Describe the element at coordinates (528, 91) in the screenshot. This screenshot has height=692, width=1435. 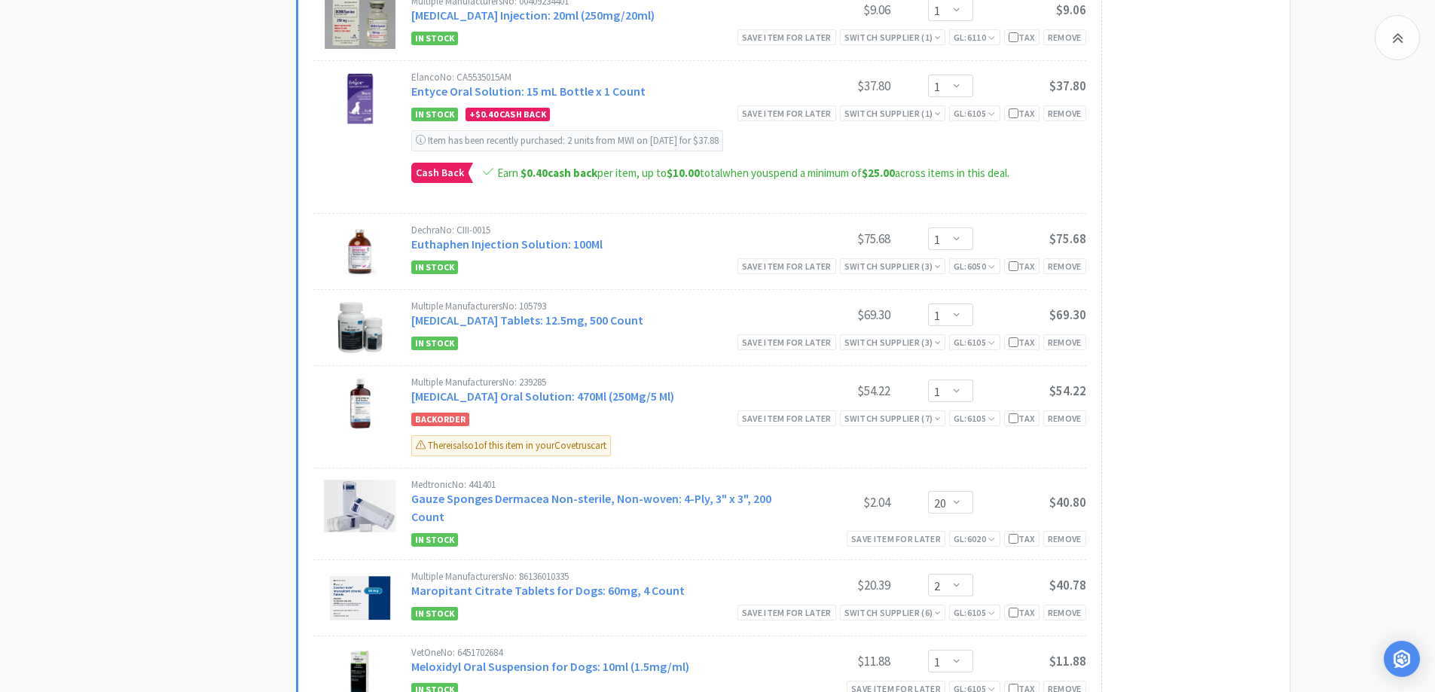
I see `a: Entyce Oral Solution: 15 mL Bottle x 1 Count` at that location.